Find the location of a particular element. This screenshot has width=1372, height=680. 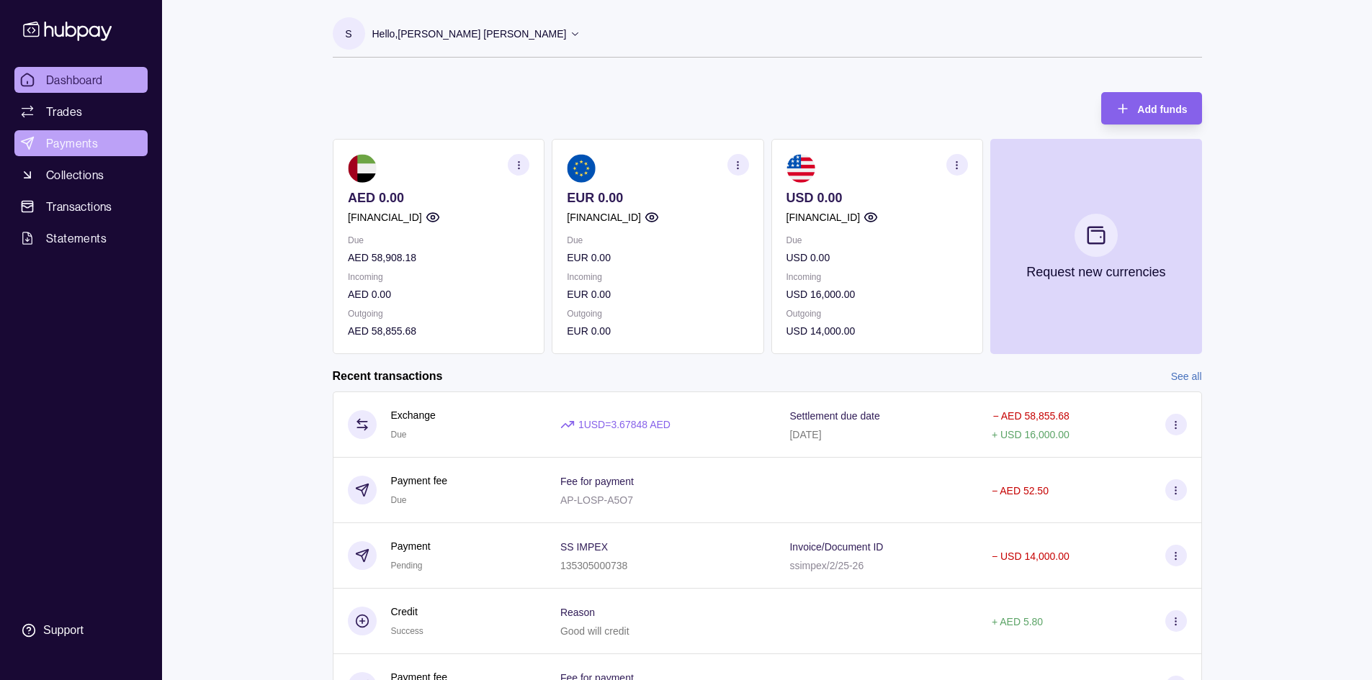

p: Exchange is located at coordinates (413, 415).